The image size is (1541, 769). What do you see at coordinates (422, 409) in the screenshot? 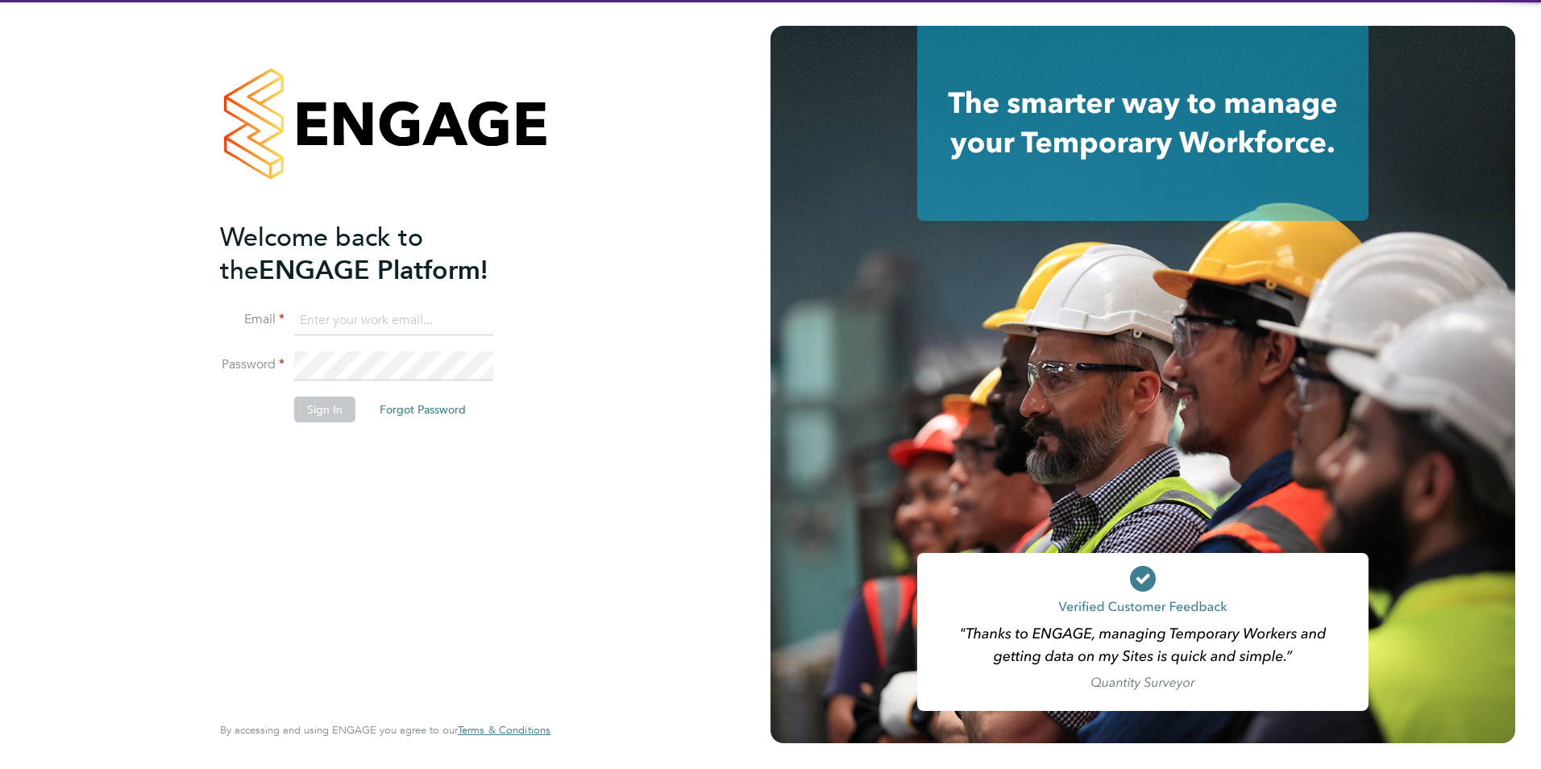
I see `button: Forgot Password` at bounding box center [422, 409].